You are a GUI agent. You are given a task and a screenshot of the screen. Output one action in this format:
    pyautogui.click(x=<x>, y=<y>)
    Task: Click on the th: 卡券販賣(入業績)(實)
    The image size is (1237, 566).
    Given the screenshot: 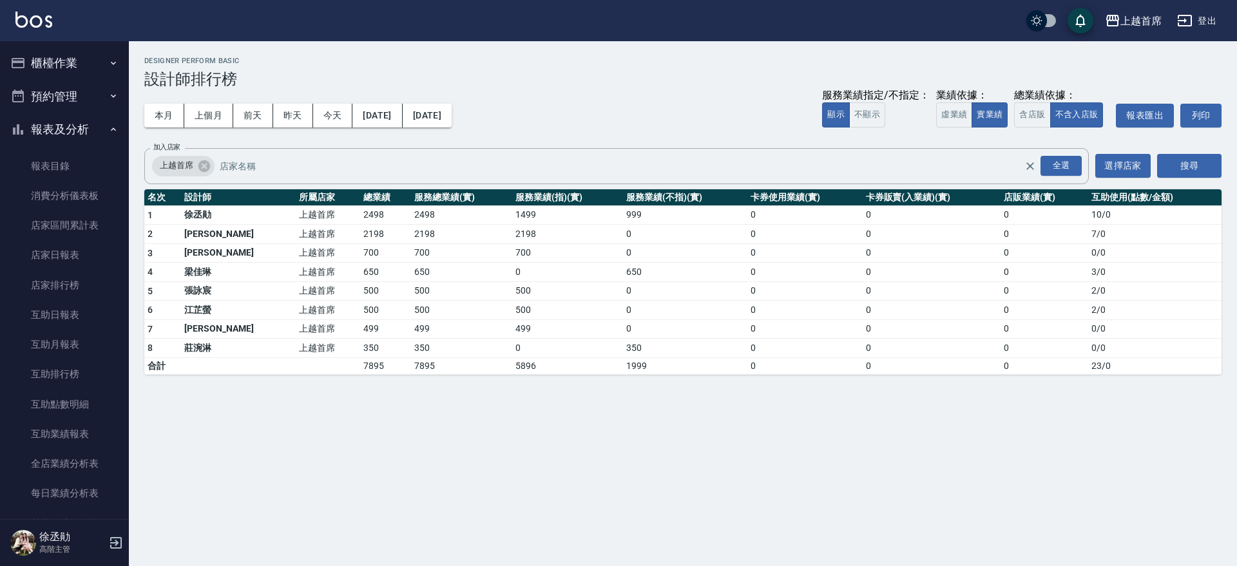 What is the action you would take?
    pyautogui.click(x=932, y=198)
    